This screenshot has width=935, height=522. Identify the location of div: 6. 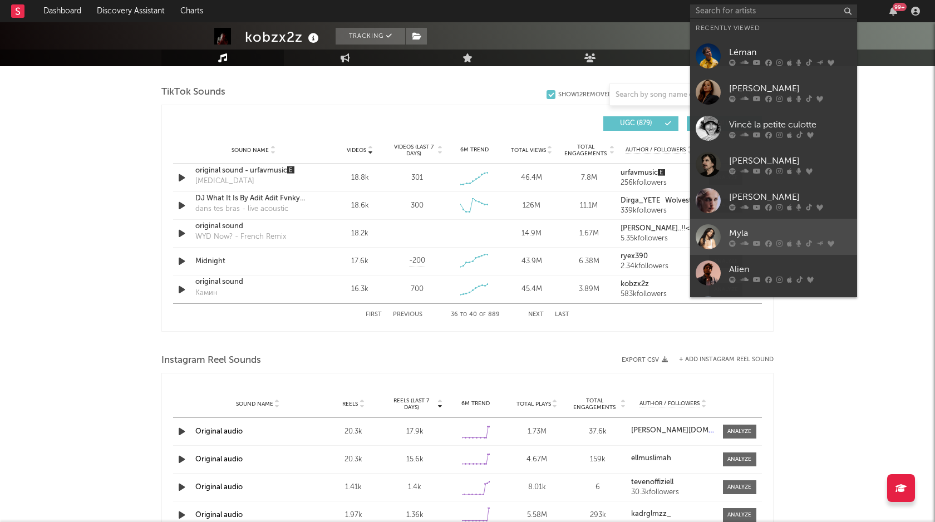
(598, 487).